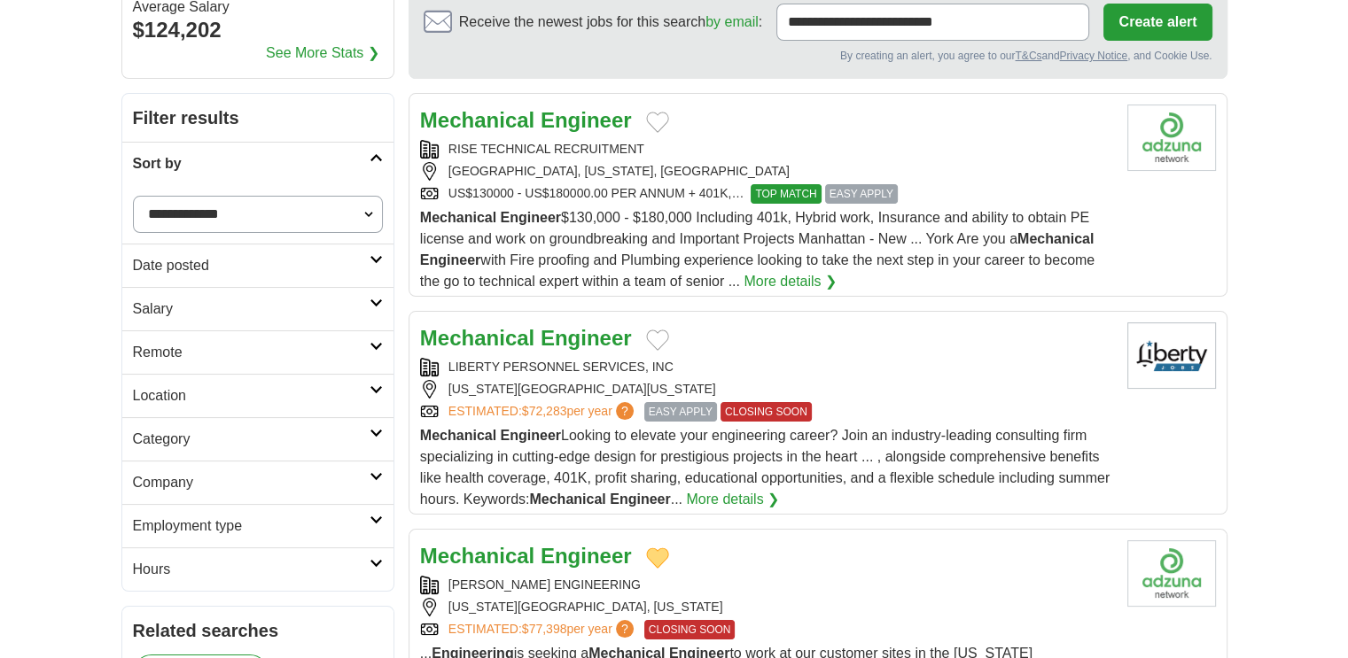  I want to click on div: By creating an alert, you agree to our and , and Cookie Use., so click(818, 56).